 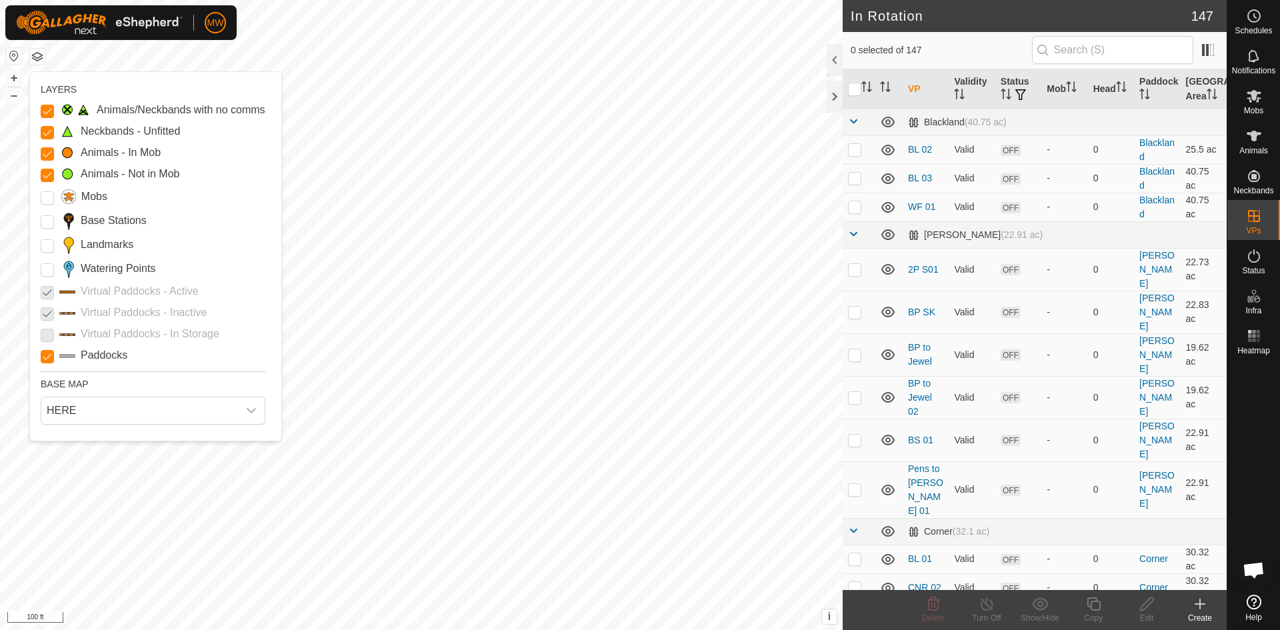 What do you see at coordinates (153, 89) in the screenshot?
I see `div: LAYERS` at bounding box center [153, 89].